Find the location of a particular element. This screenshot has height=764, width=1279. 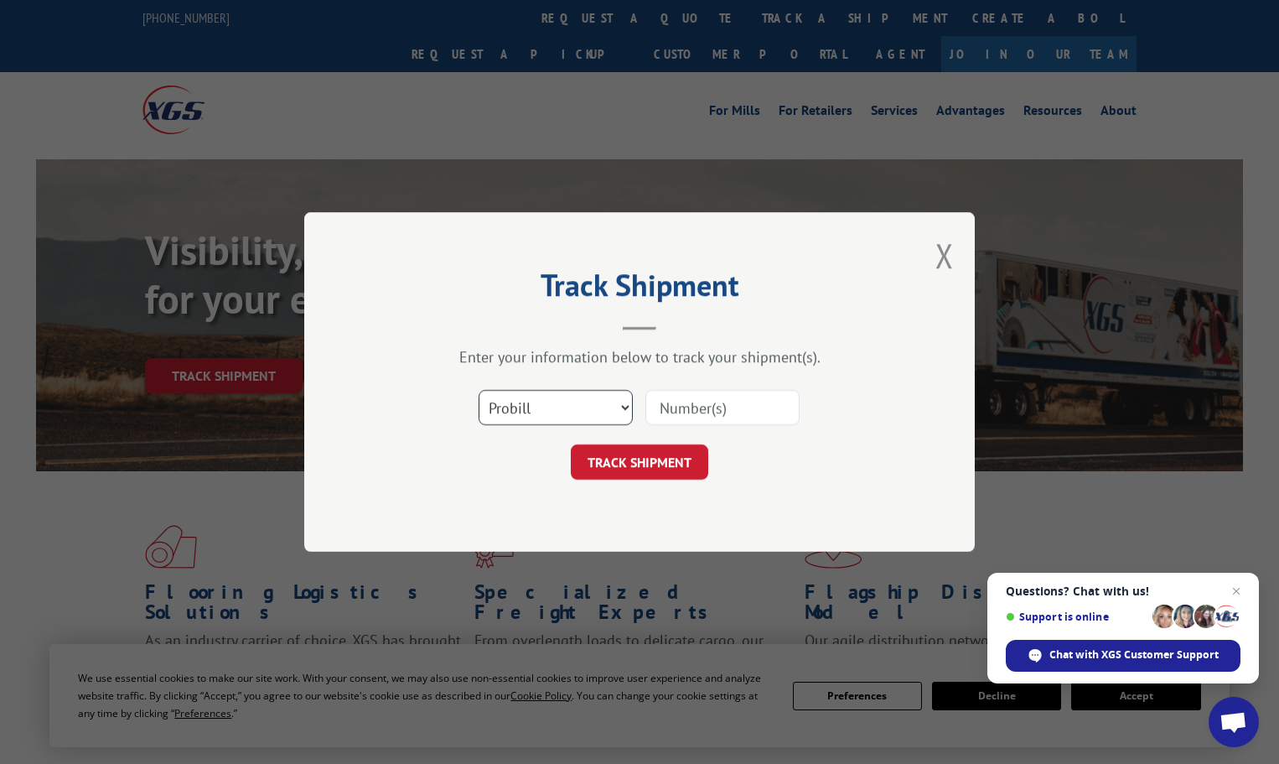

span: Close chat is located at coordinates (1236, 591).